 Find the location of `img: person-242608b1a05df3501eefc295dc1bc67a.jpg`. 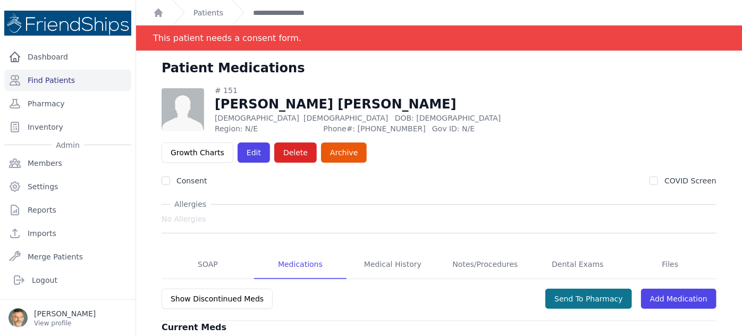

img: person-242608b1a05df3501eefc295dc1bc67a.jpg is located at coordinates (183, 109).